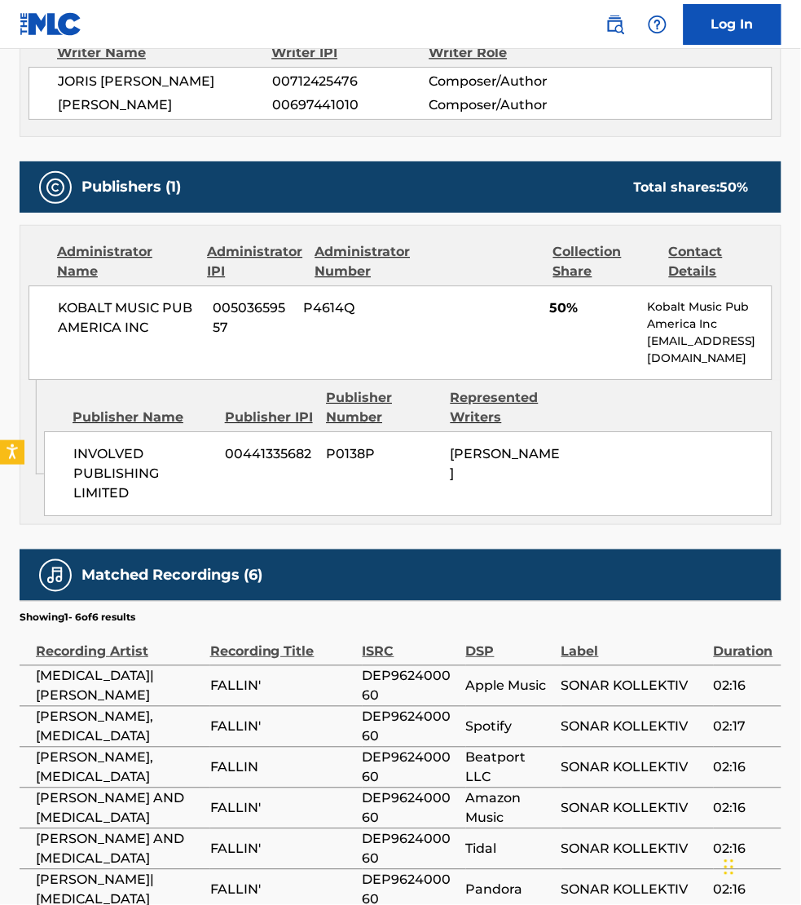 This screenshot has width=801, height=905. I want to click on div: ISRC, so click(410, 642).